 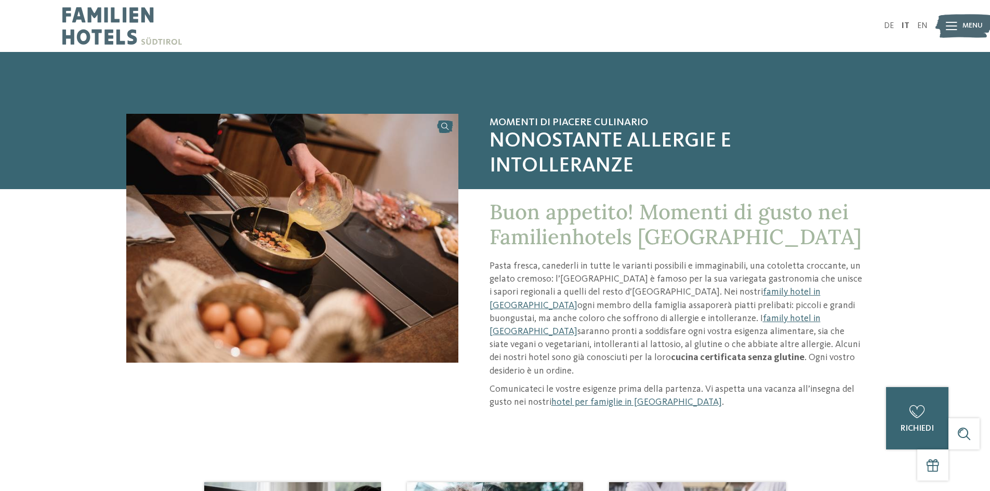 I want to click on p: Pasta fresca, canederli in tutte le varianti possibili e immaginabili, una cotoletta croccante, u..., so click(x=677, y=319).